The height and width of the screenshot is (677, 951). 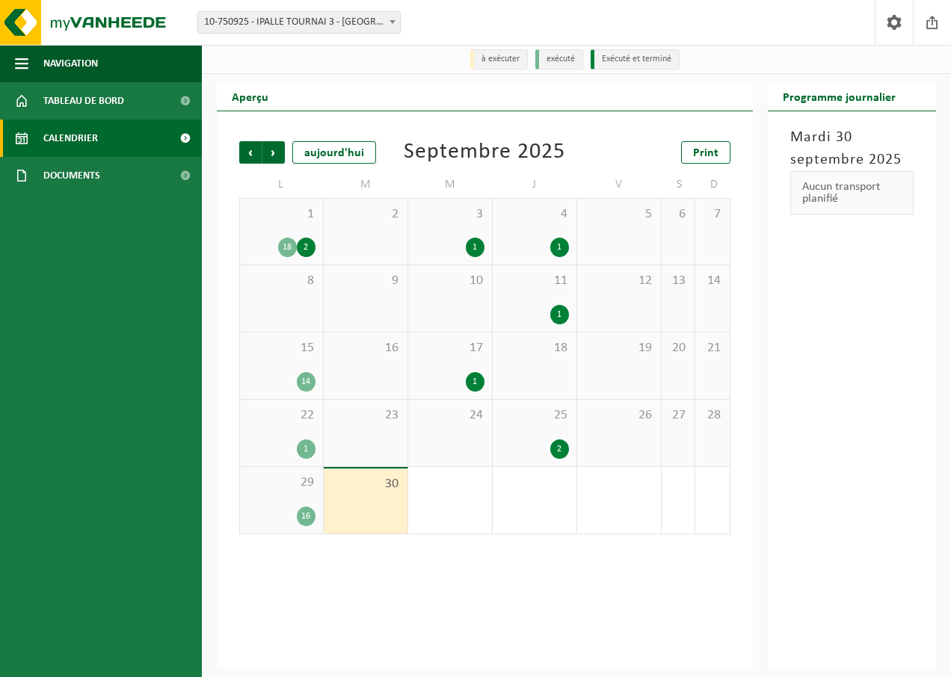 What do you see at coordinates (619, 281) in the screenshot?
I see `span: 12` at bounding box center [619, 281].